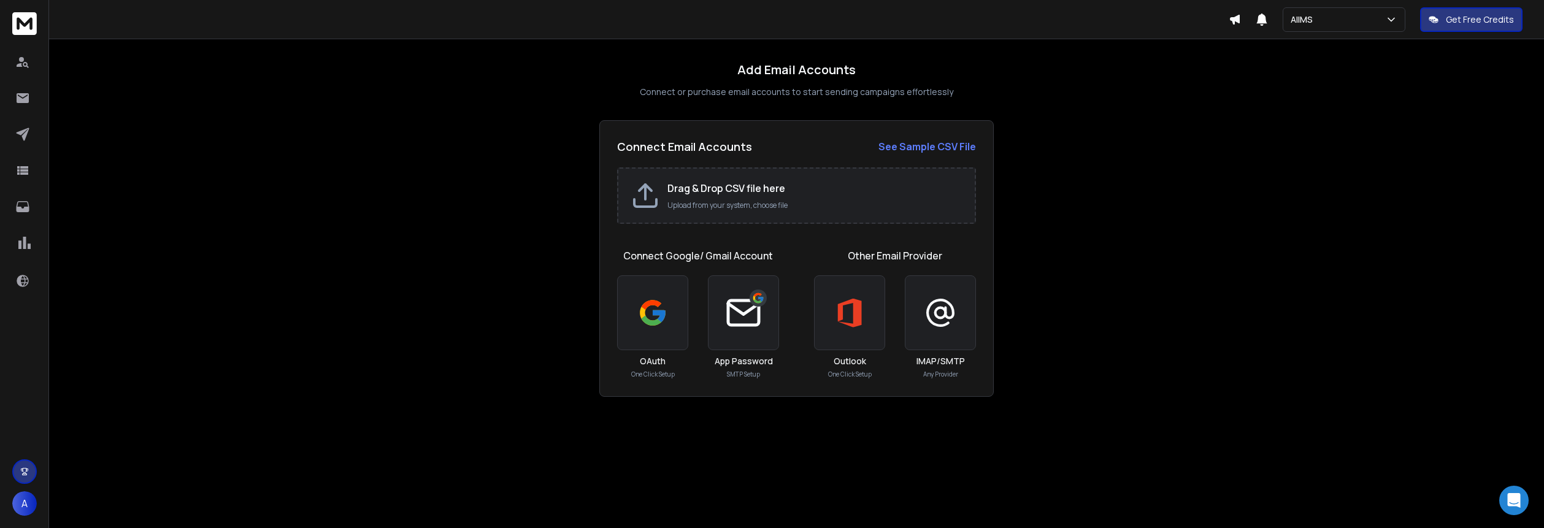 The image size is (1544, 528). Describe the element at coordinates (25, 504) in the screenshot. I see `span: A` at that location.